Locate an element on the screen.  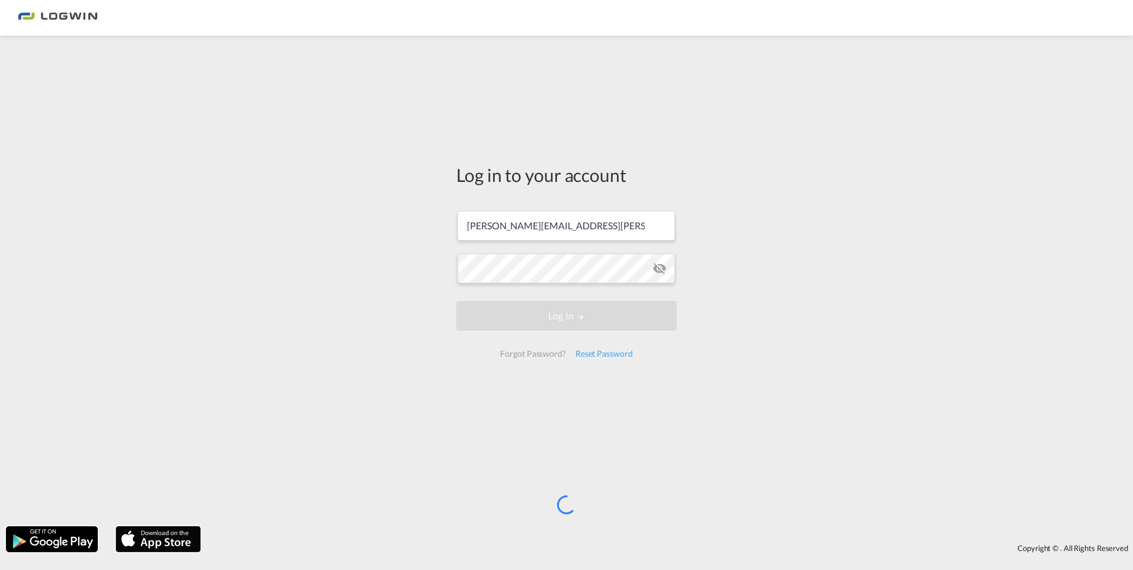
div: Reset Password is located at coordinates (604, 354).